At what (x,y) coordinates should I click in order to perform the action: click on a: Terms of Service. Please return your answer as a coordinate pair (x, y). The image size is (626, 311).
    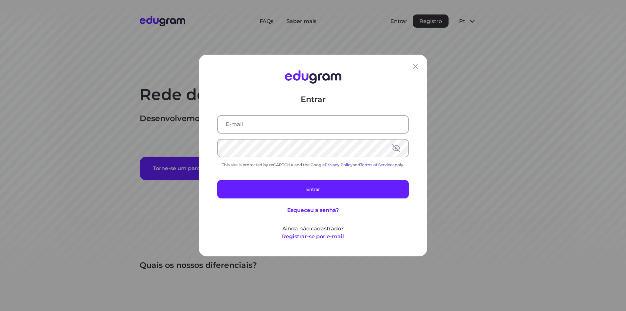
    Looking at the image, I should click on (377, 164).